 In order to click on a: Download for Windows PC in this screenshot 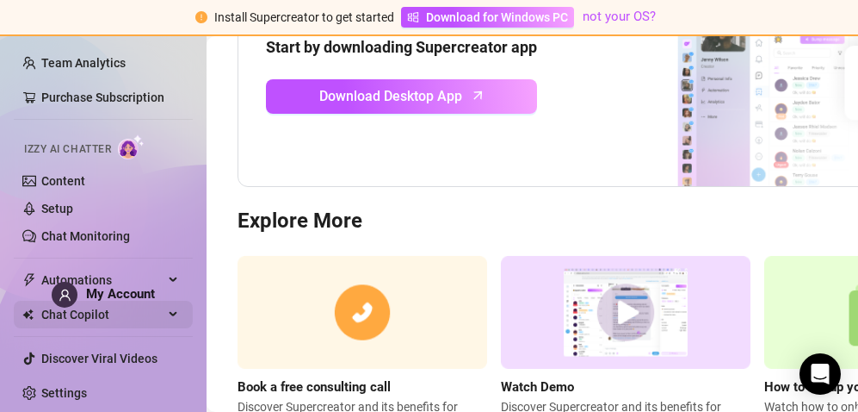, I will do `click(487, 17)`.